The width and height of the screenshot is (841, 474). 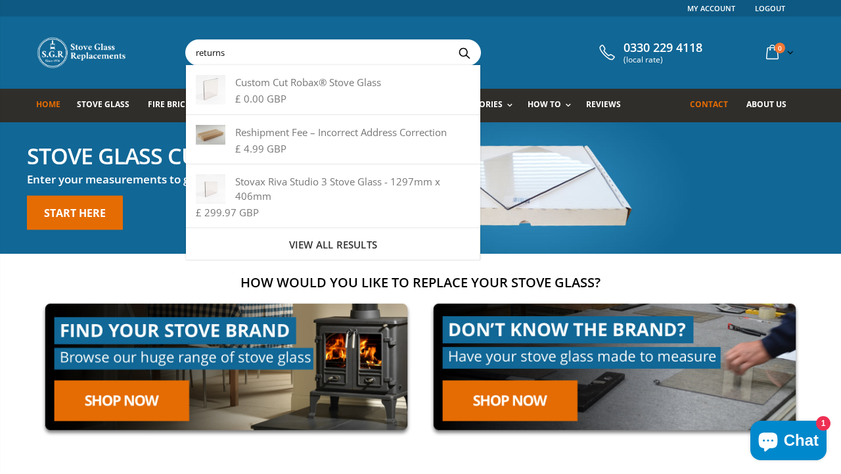 What do you see at coordinates (333, 82) in the screenshot?
I see `div: Custom Cut Robax® Stove Glass` at bounding box center [333, 82].